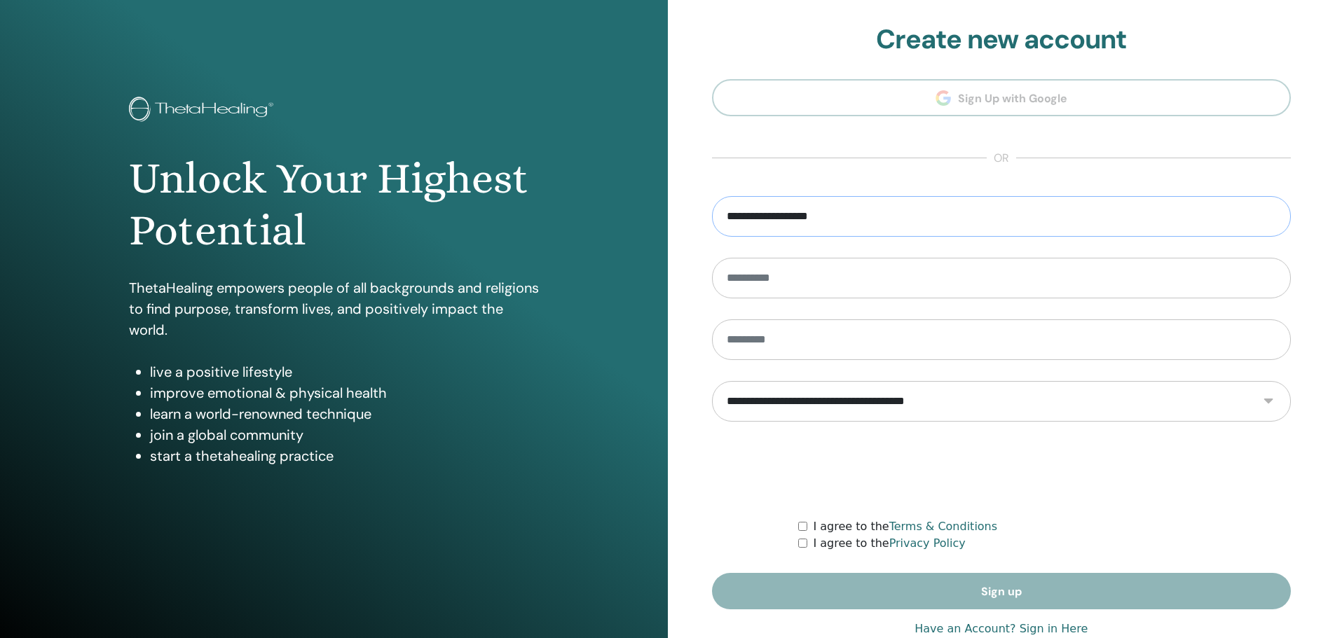 Image resolution: width=1335 pixels, height=638 pixels. Describe the element at coordinates (927, 543) in the screenshot. I see `a: Privacy Policy` at that location.